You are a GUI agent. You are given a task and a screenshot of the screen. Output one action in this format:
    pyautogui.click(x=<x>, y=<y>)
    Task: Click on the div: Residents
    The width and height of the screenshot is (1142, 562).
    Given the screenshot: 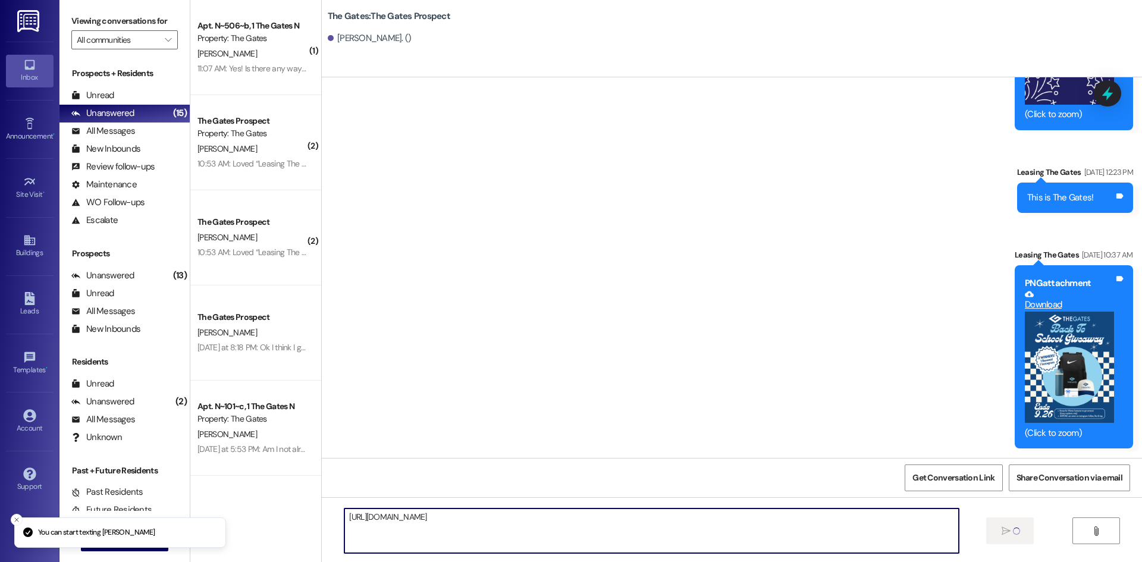 What is the action you would take?
    pyautogui.click(x=124, y=362)
    